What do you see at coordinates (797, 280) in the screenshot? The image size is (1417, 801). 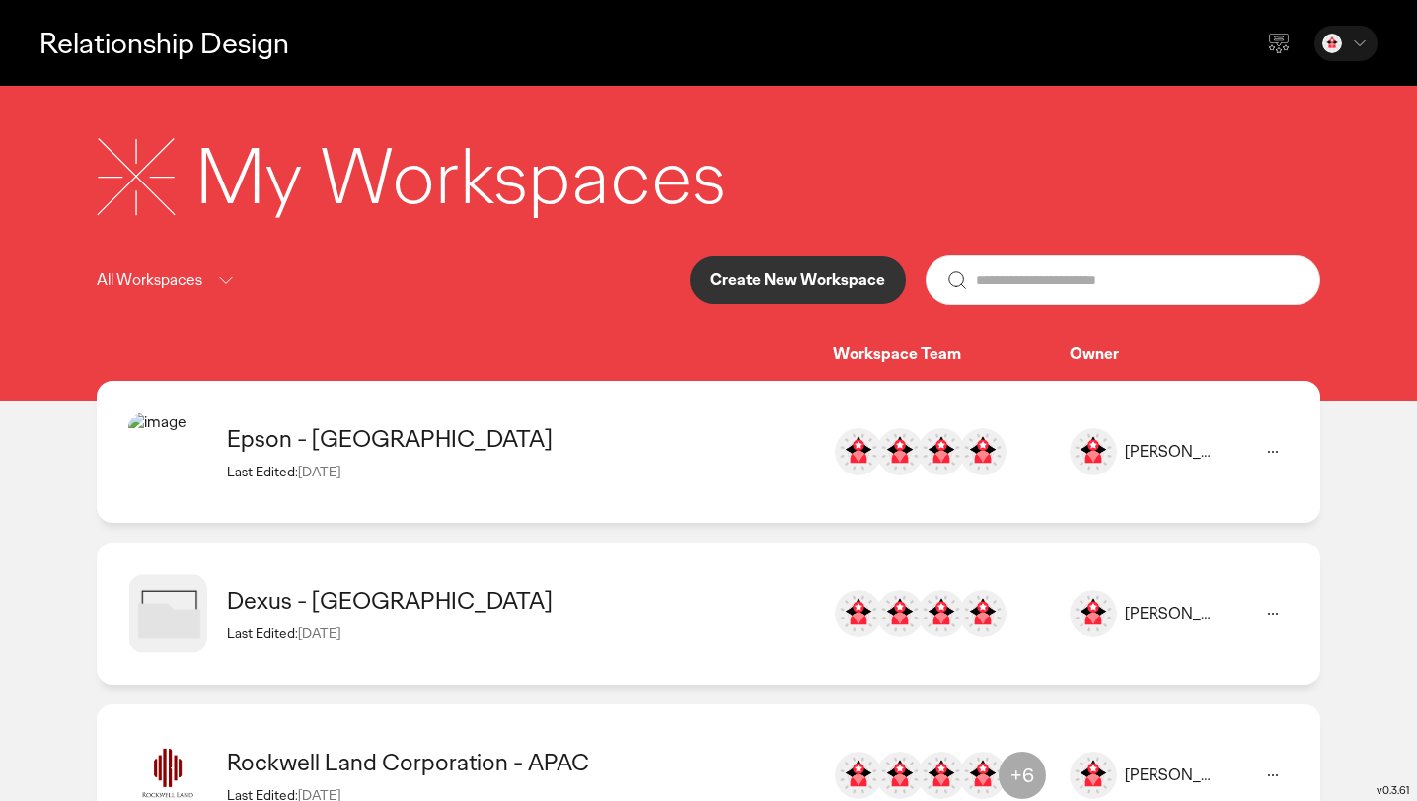 I see `button: Create New Workspace` at bounding box center [797, 280].